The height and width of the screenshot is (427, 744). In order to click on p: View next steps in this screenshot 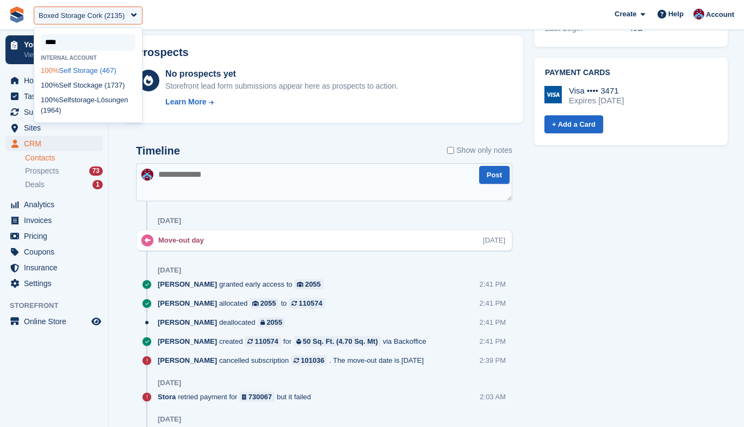, I will do `click(56, 55)`.